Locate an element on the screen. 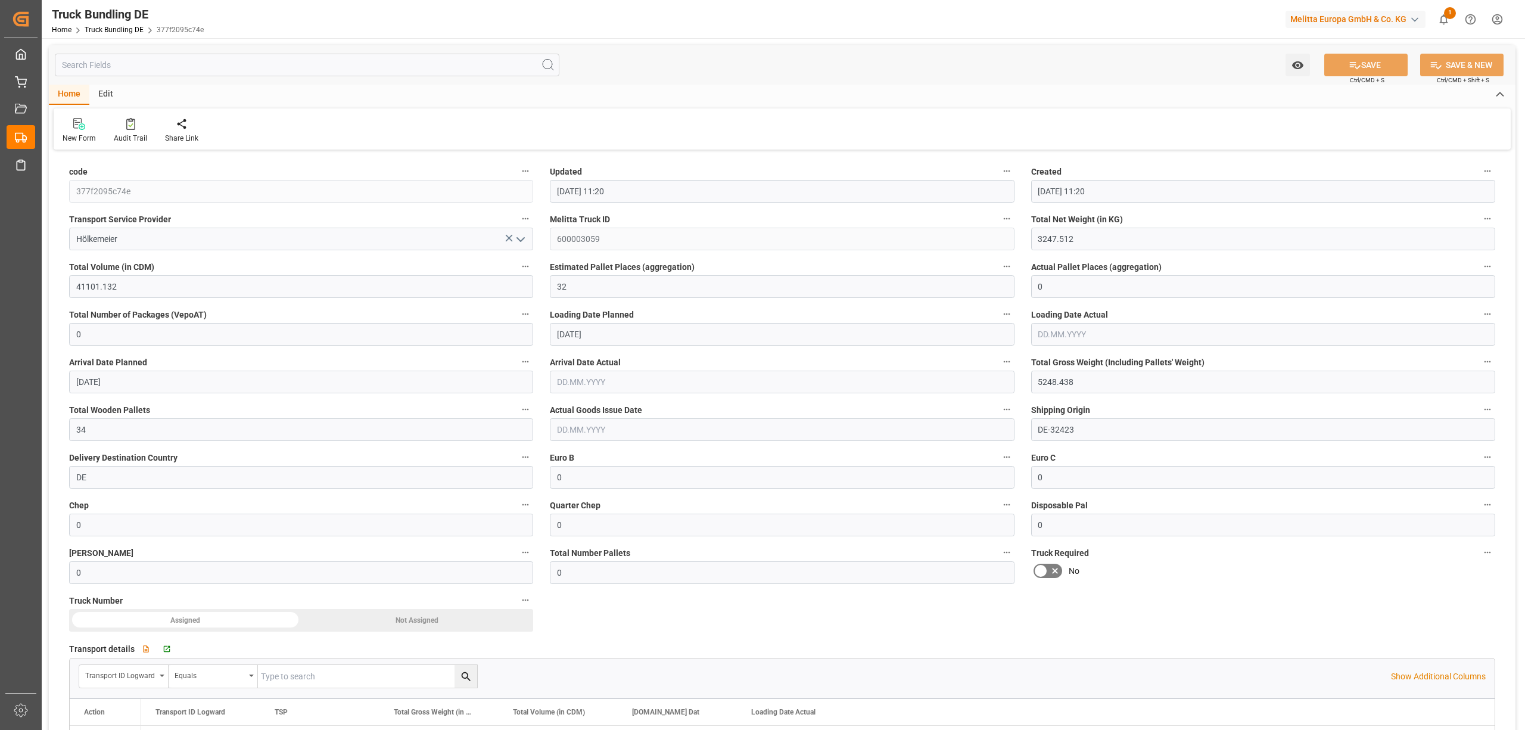 The height and width of the screenshot is (730, 1525). span: Loading Date Planned is located at coordinates (591, 314).